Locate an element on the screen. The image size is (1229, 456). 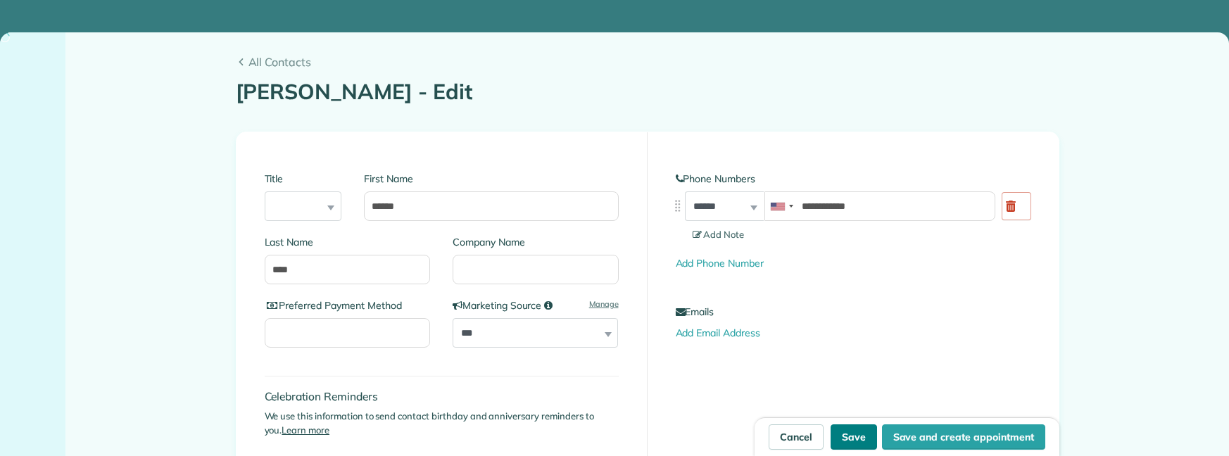
button: Save is located at coordinates (854, 437).